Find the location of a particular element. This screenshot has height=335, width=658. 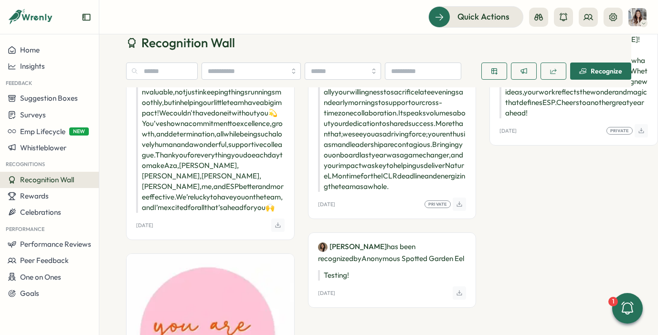

button: Recognize is located at coordinates (601, 71).